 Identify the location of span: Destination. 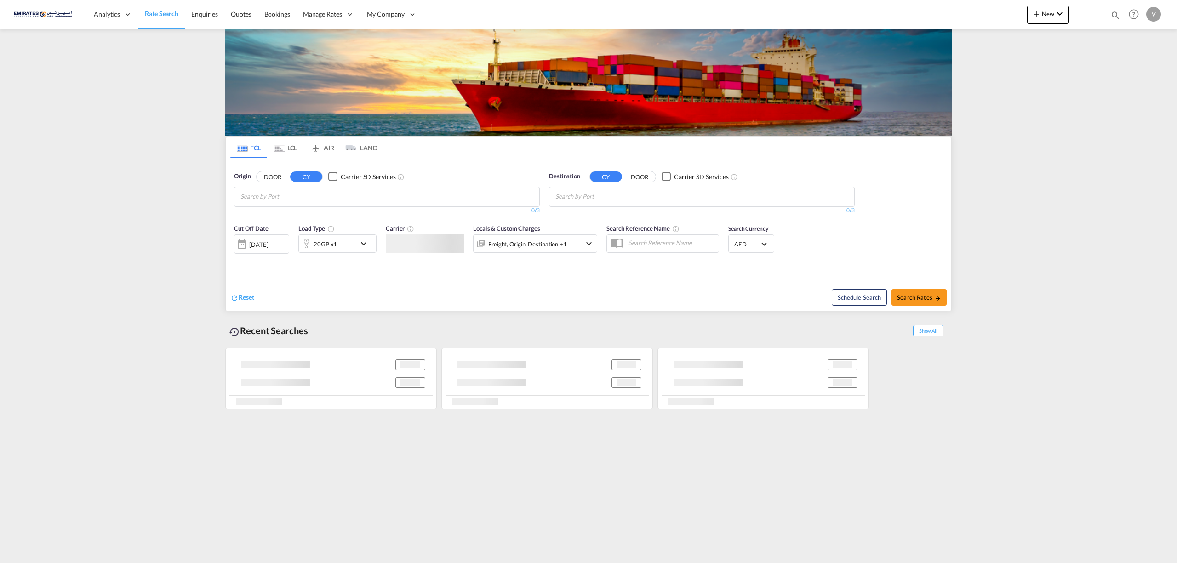
(565, 177).